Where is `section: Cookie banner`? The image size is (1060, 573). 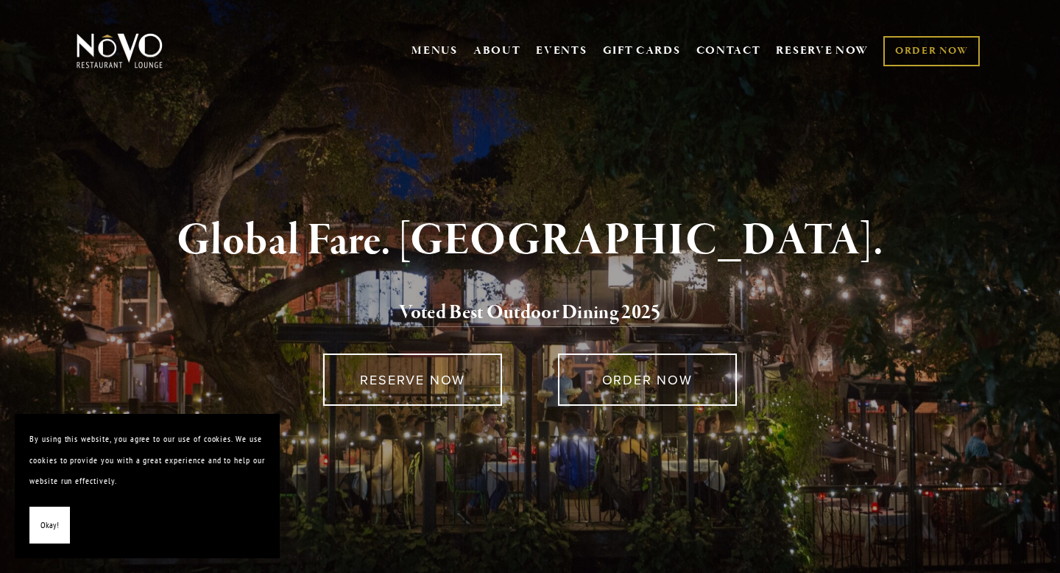 section: Cookie banner is located at coordinates (147, 486).